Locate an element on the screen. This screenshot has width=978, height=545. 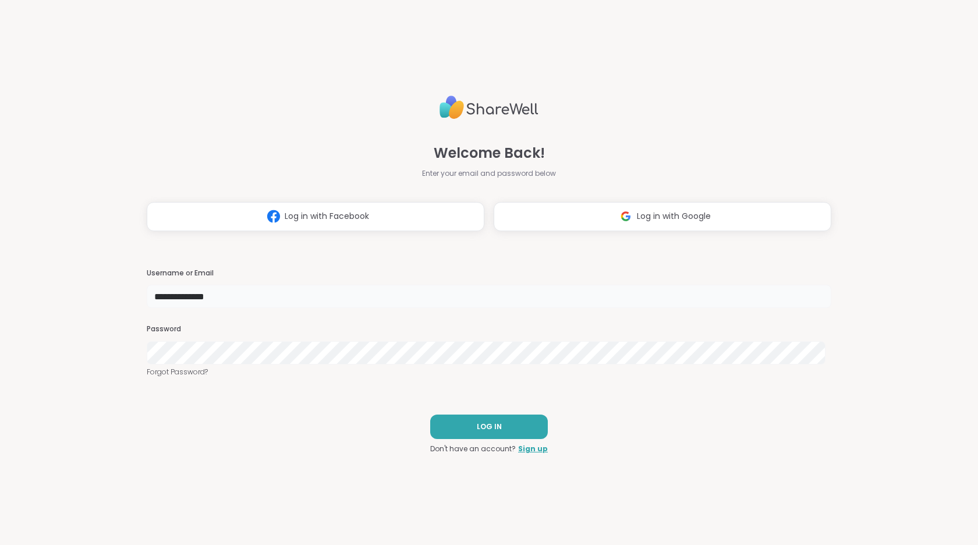
a: Sign up is located at coordinates (533, 449).